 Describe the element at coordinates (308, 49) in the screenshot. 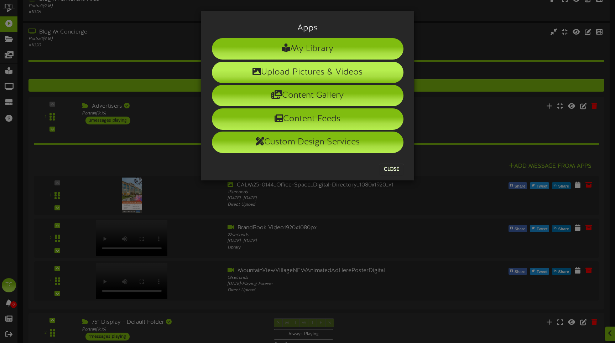

I see `li: My Library` at that location.